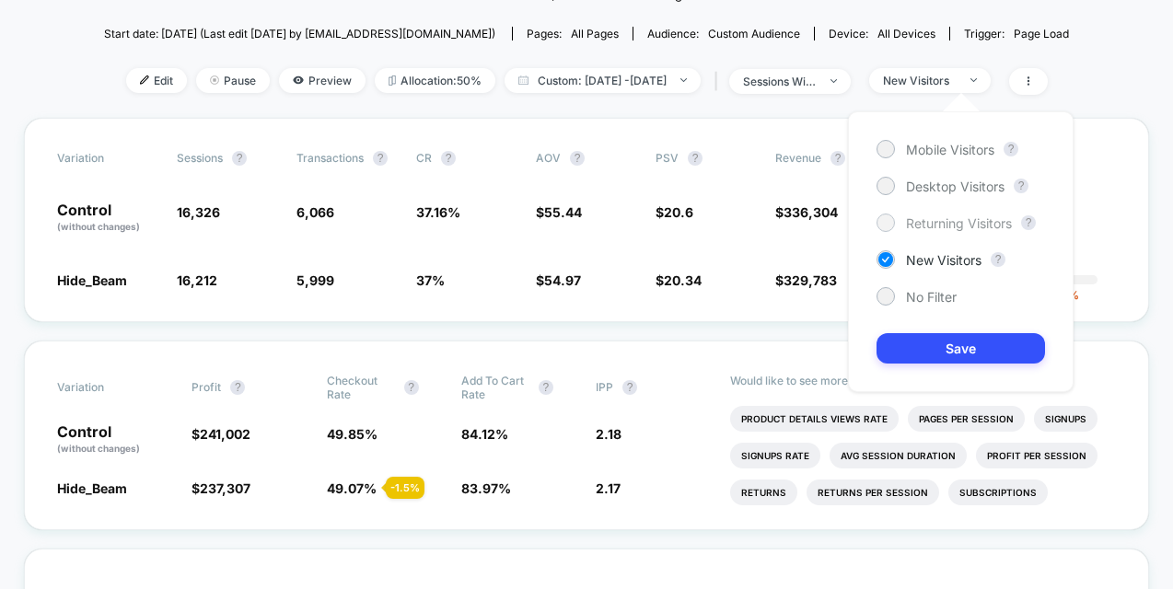 The image size is (1173, 589). Describe the element at coordinates (392, 80) in the screenshot. I see `img: rebalance` at that location.